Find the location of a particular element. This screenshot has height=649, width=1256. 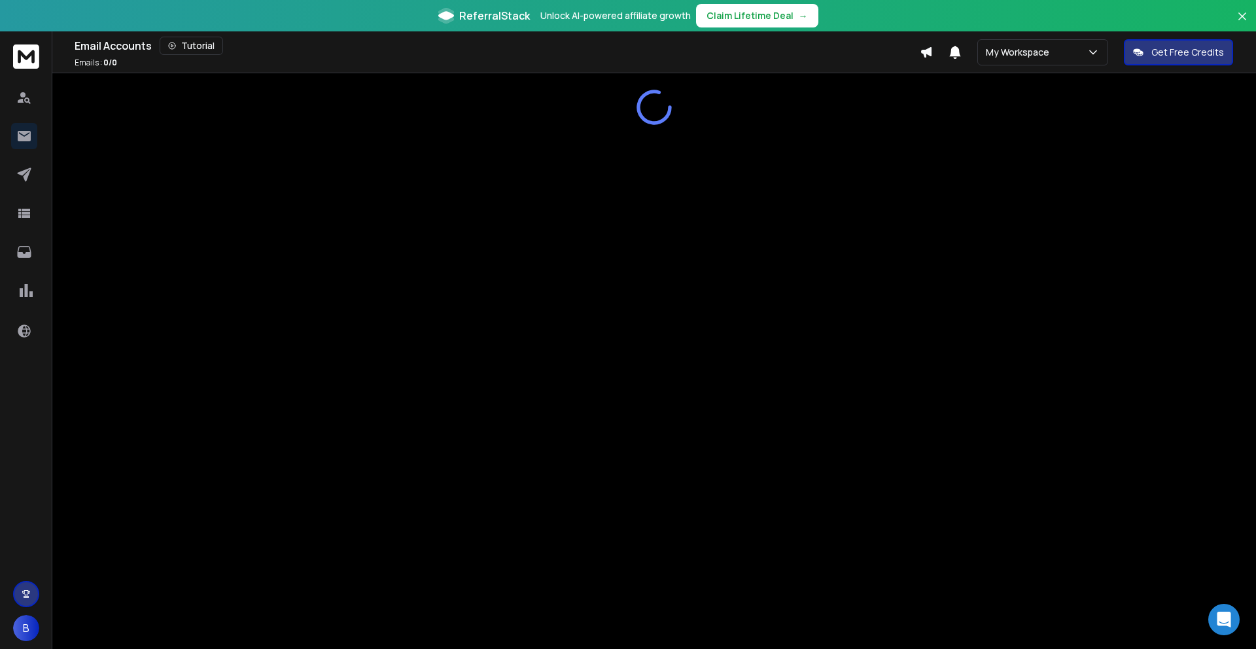

button: Close banner is located at coordinates (1242, 24).